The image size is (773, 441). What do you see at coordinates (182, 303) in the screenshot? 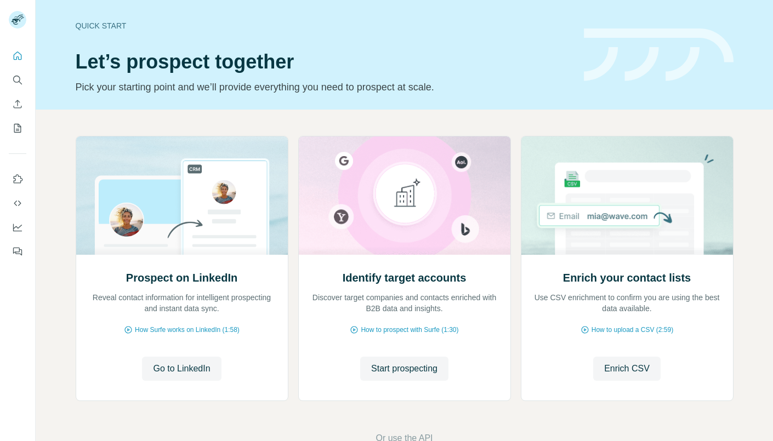
I see `p: Reveal contact information for intelligent prospecting and instant data sync.` at bounding box center [182, 303].